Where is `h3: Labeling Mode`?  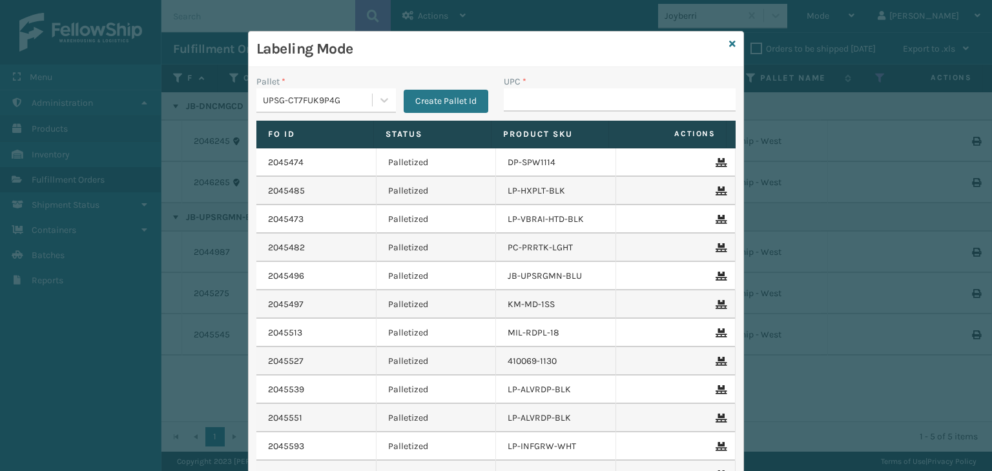 h3: Labeling Mode is located at coordinates (490, 49).